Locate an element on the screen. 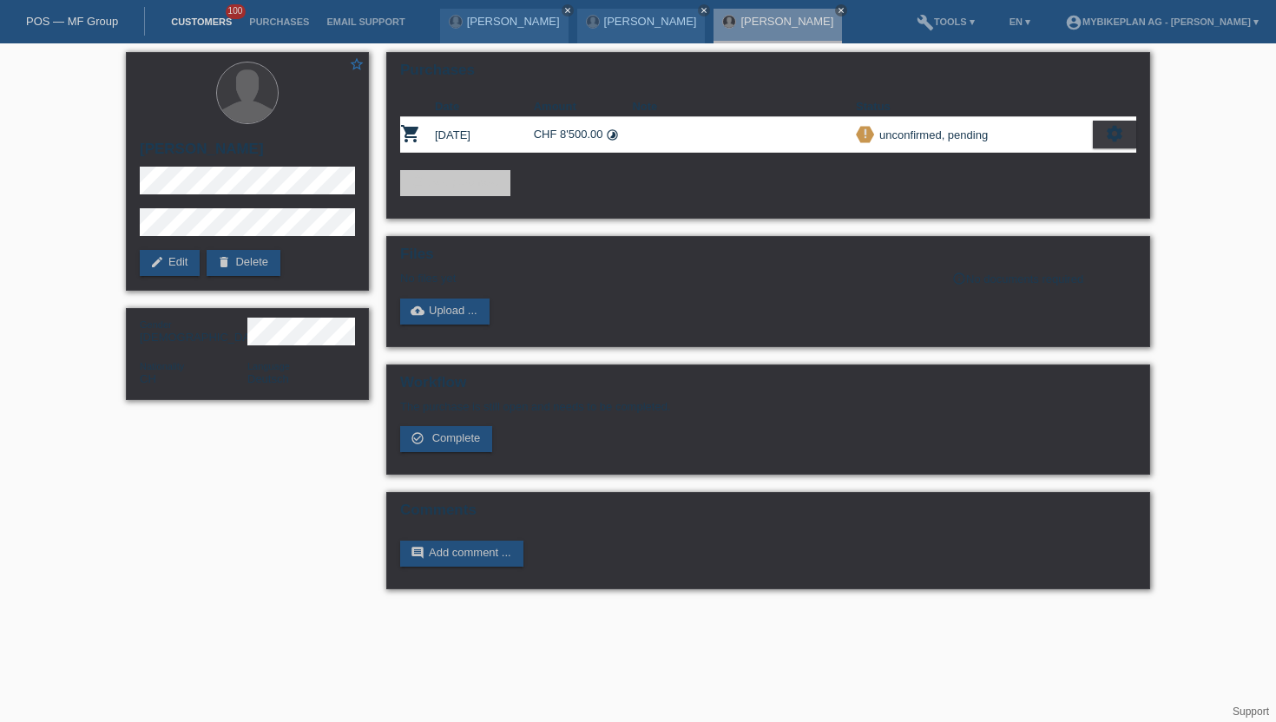 This screenshot has width=1276, height=722. i: delete is located at coordinates (224, 262).